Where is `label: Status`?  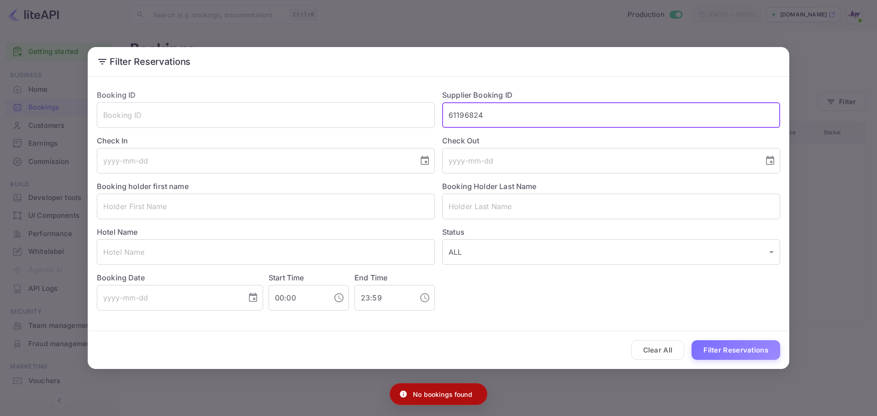
label: Status is located at coordinates (611, 232).